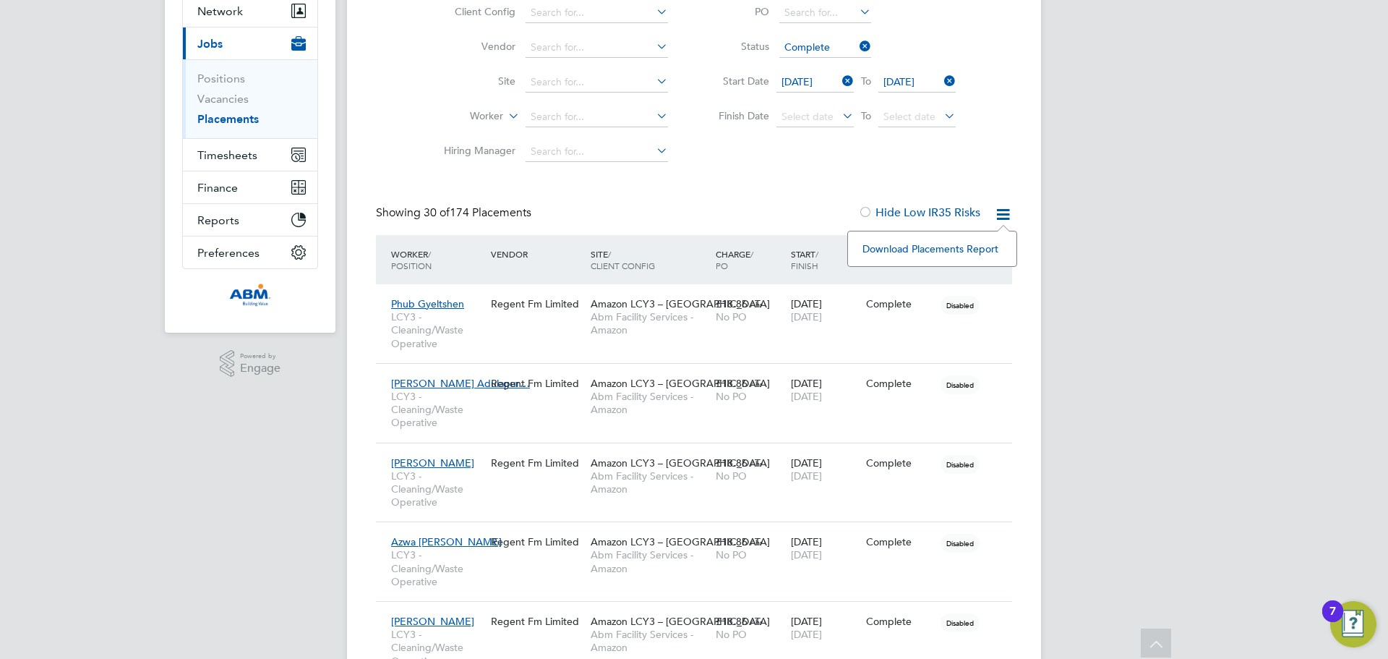  What do you see at coordinates (474, 81) in the screenshot?
I see `label: Site` at bounding box center [474, 81].